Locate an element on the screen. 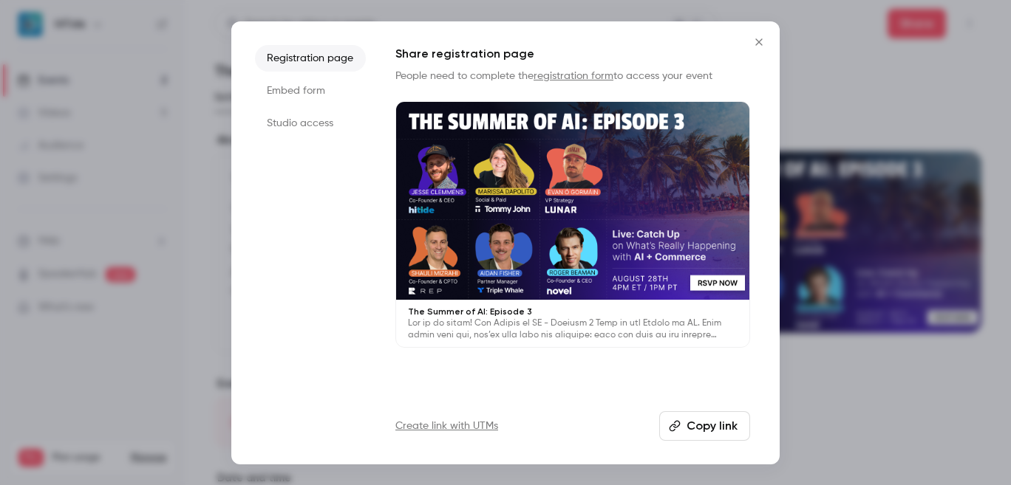  a: Create link with UTMs is located at coordinates (446, 426).